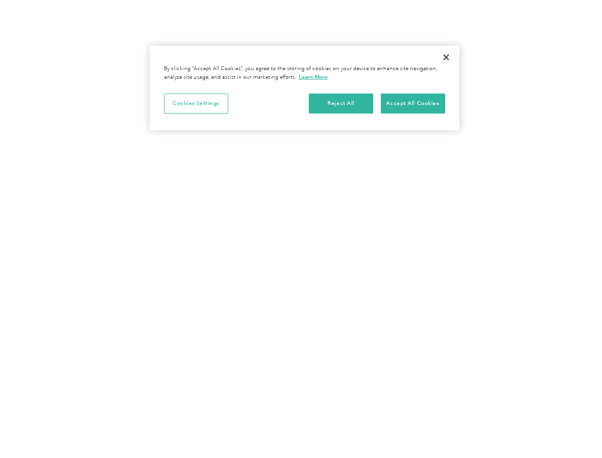 Image resolution: width=602 pixels, height=458 pixels. Describe the element at coordinates (196, 103) in the screenshot. I see `button: Cookies Settings` at that location.